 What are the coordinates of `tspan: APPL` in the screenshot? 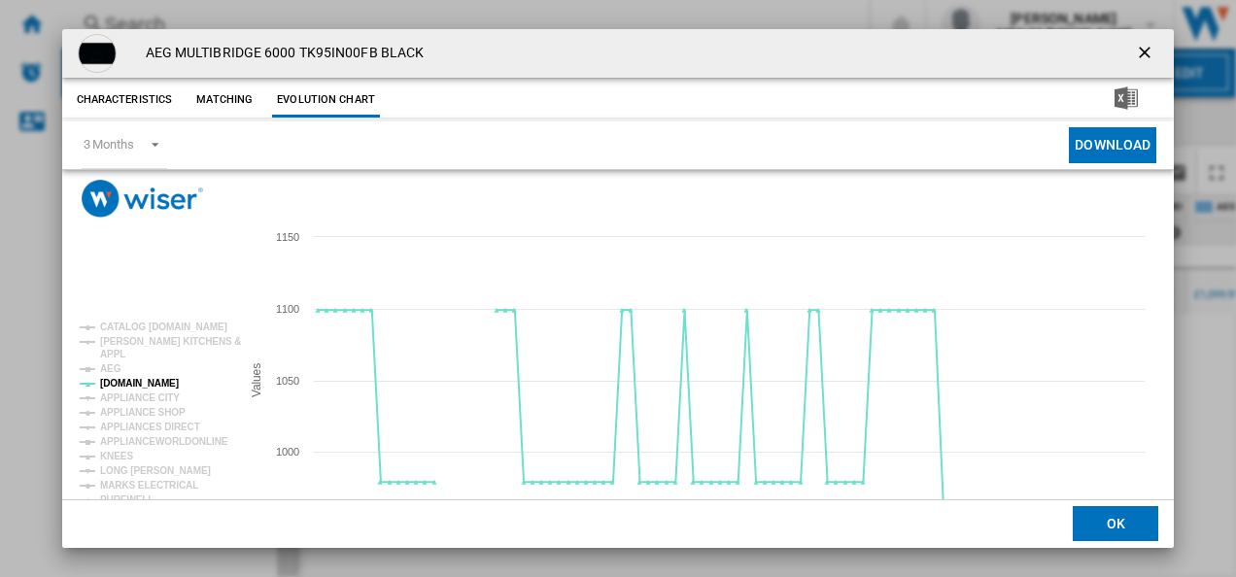 It's located at (113, 354).